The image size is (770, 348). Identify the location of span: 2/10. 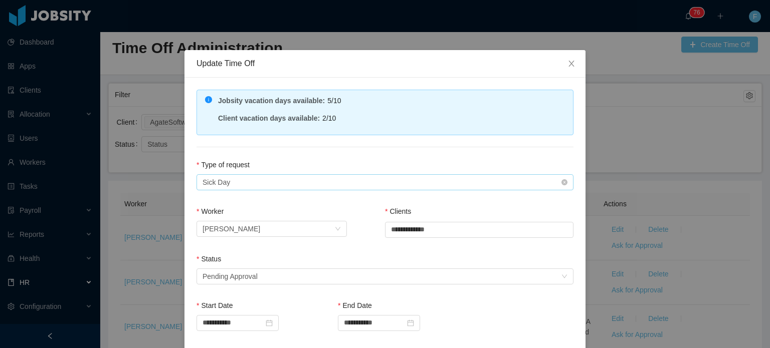
(329, 118).